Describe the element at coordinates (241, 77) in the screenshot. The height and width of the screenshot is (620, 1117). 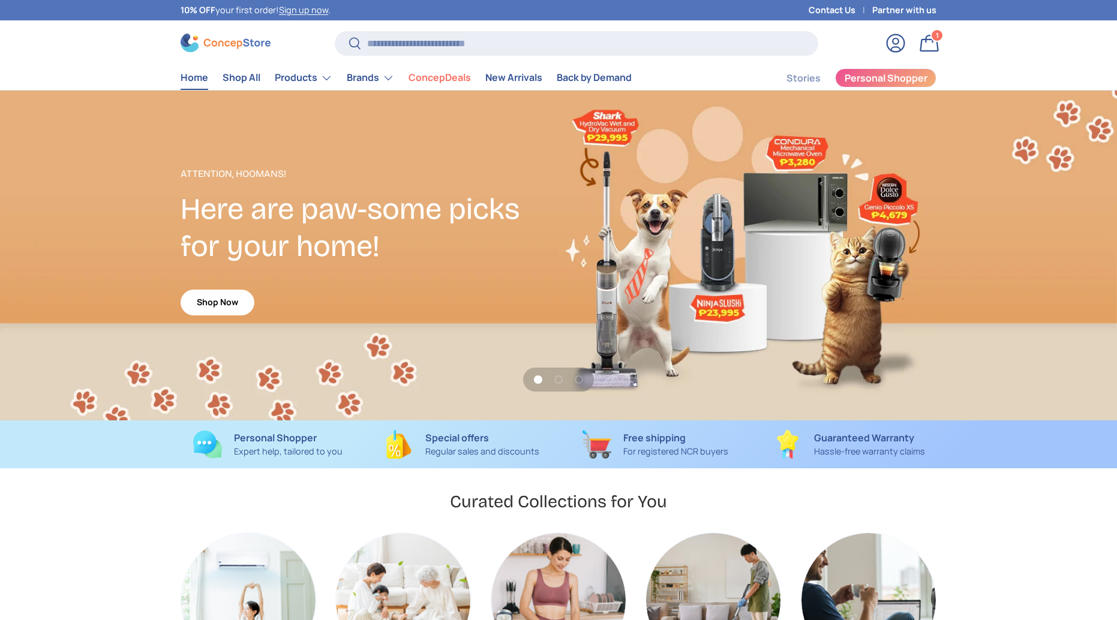
I see `a: Shop All` at that location.